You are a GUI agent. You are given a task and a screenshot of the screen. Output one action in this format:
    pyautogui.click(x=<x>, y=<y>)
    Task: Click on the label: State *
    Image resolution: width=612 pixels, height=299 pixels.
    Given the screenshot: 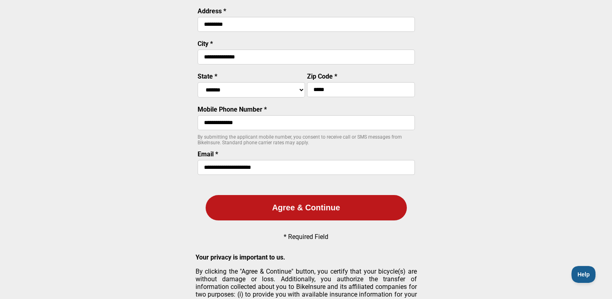 What is the action you would take?
    pyautogui.click(x=207, y=76)
    